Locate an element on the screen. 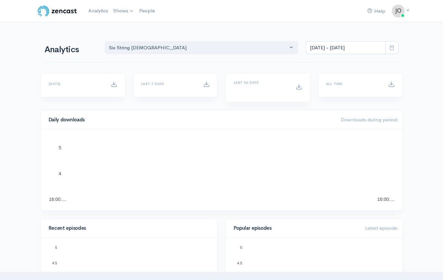 The width and height of the screenshot is (443, 280). span: Downloads during period: is located at coordinates (369, 119).